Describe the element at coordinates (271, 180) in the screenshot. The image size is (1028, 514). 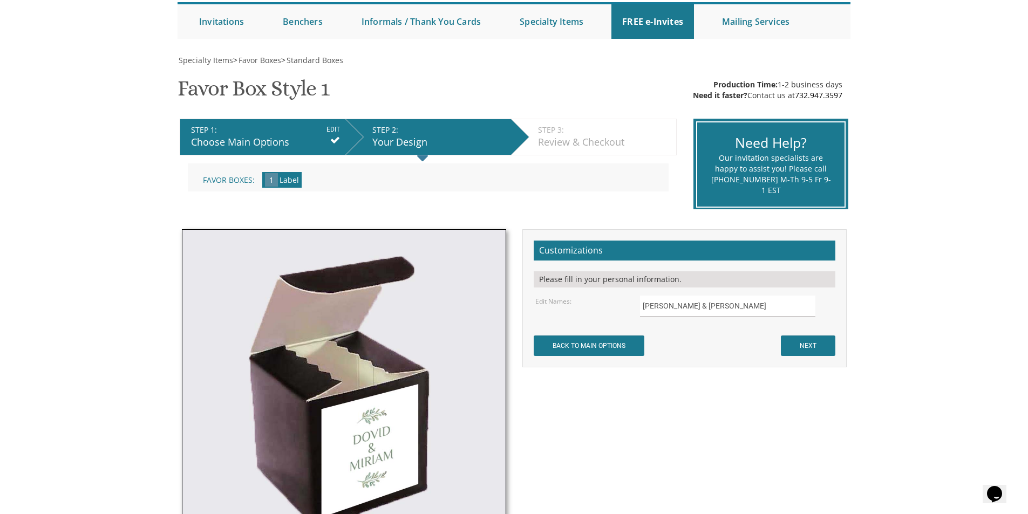
I see `span: 1` at that location.